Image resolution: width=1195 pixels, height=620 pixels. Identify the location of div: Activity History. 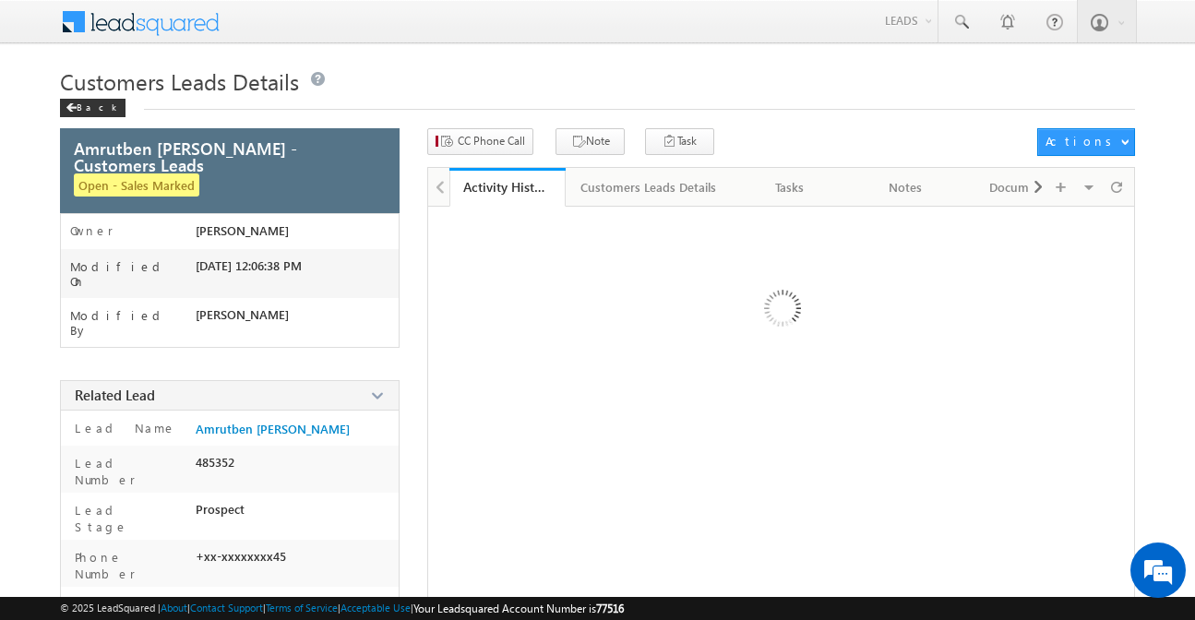
(508, 186).